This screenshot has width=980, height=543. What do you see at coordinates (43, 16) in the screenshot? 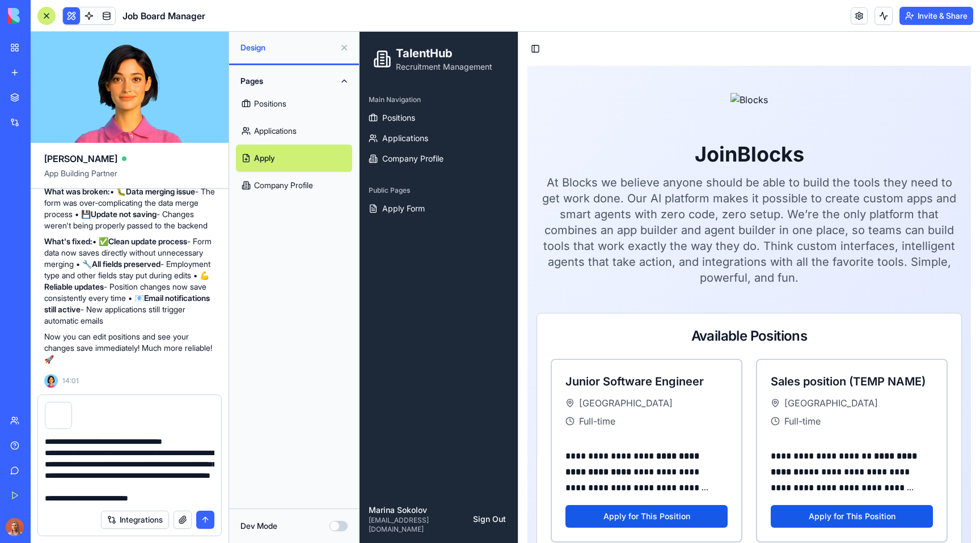
I see `img: logo` at bounding box center [43, 16].